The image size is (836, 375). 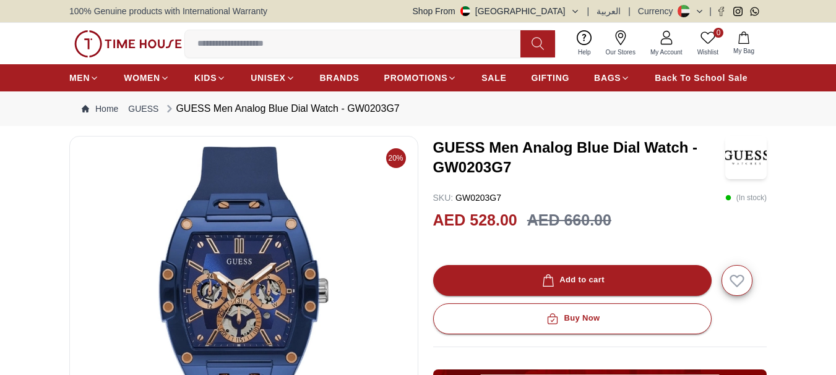 I want to click on span: SALE, so click(x=494, y=78).